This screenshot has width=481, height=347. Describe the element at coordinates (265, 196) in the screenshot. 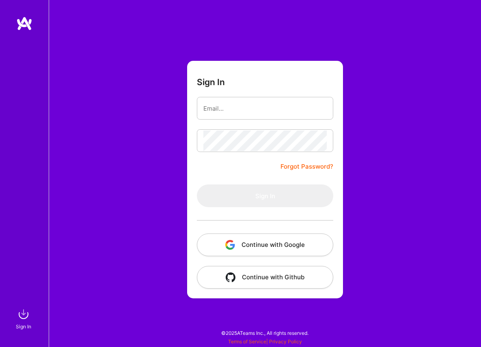

I see `button: Sign In` at that location.